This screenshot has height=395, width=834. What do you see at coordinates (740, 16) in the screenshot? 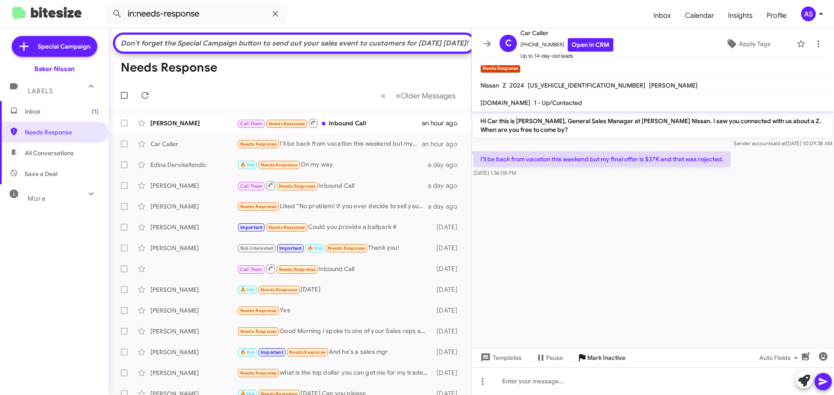
I see `a: Insights` at bounding box center [740, 16].